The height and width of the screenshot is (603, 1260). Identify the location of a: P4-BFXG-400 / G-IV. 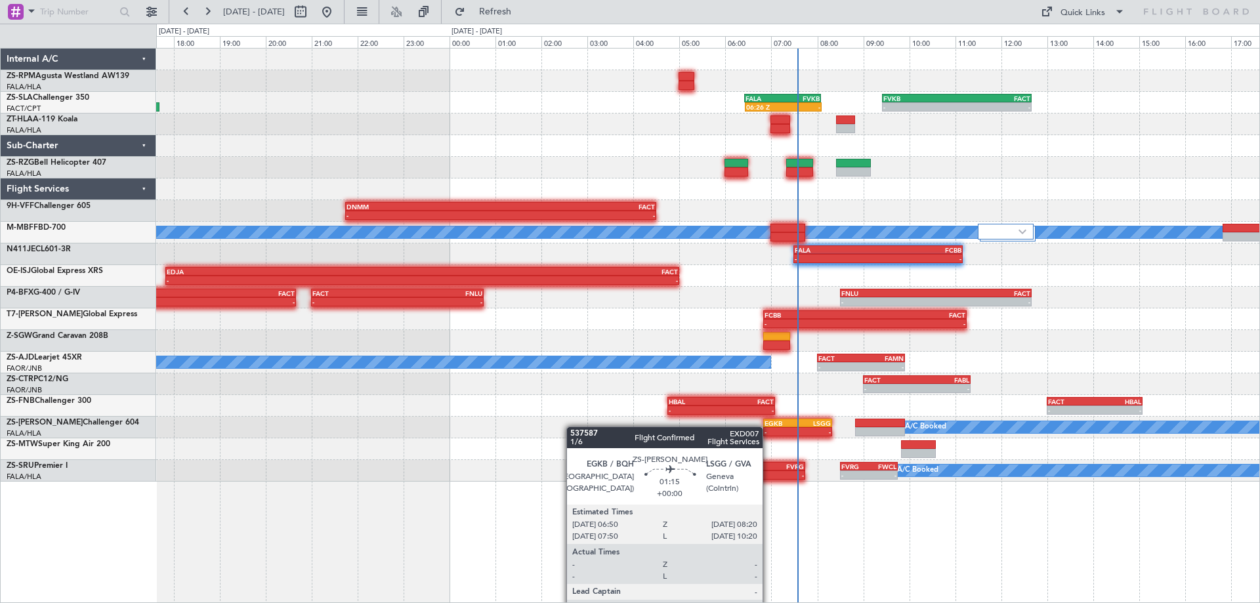
(43, 293).